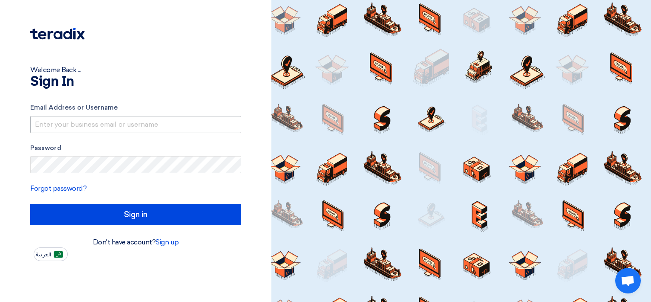 This screenshot has height=302, width=651. I want to click on label: Password, so click(136, 148).